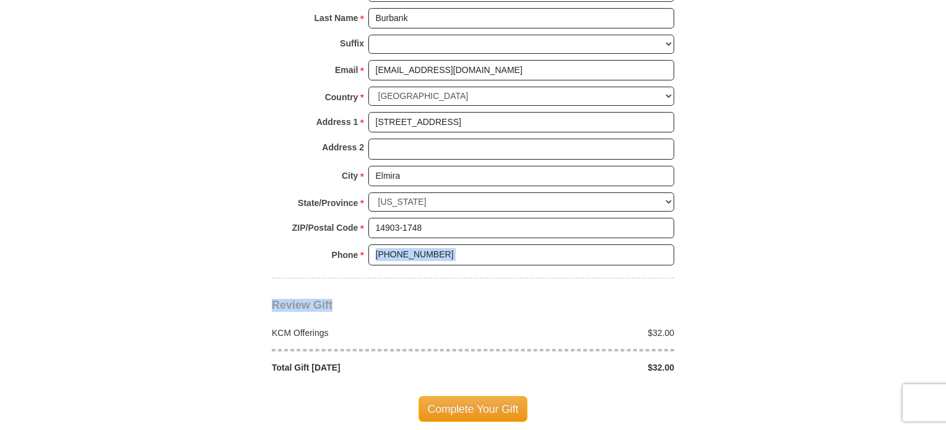  Describe the element at coordinates (369, 333) in the screenshot. I see `div: KCM Offerings` at that location.